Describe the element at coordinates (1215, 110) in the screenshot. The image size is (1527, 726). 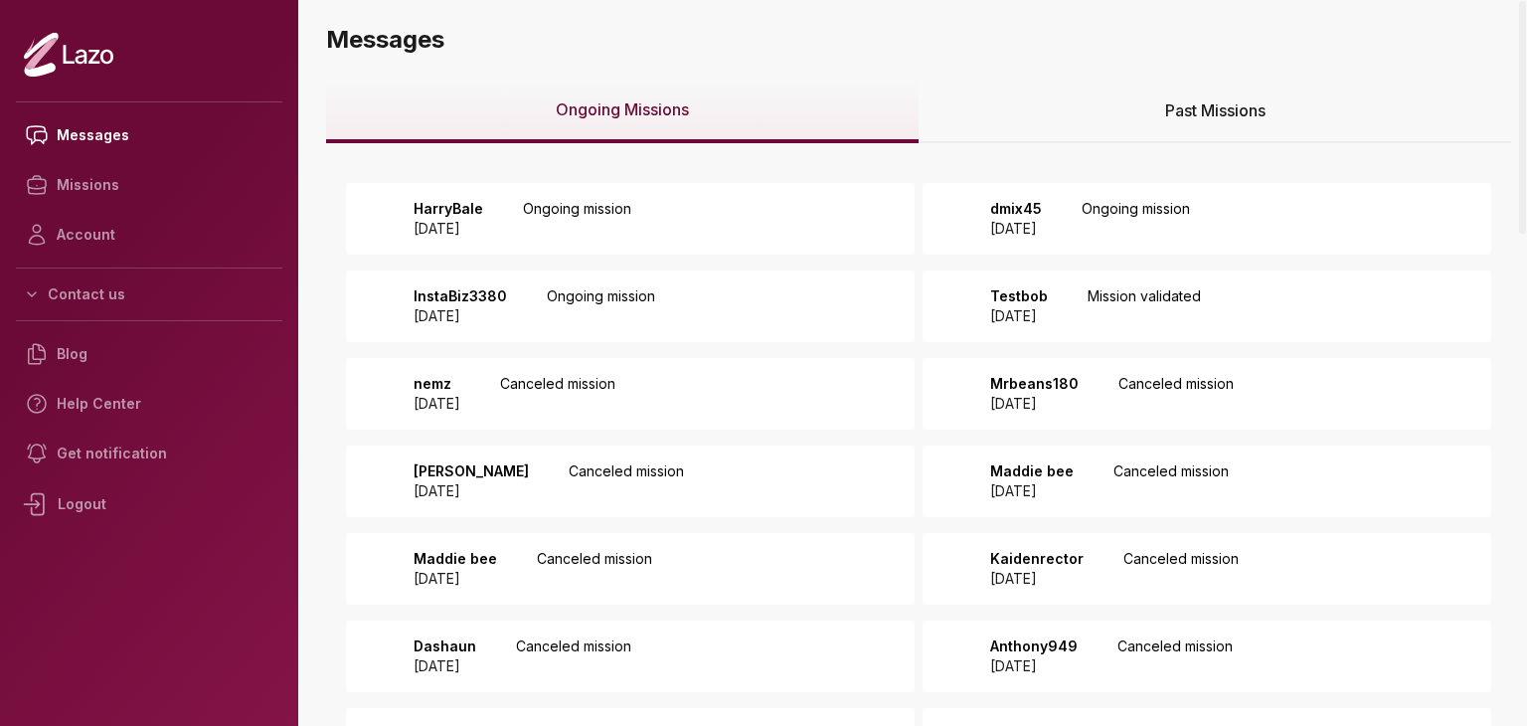
I see `span: Past Missions` at that location.